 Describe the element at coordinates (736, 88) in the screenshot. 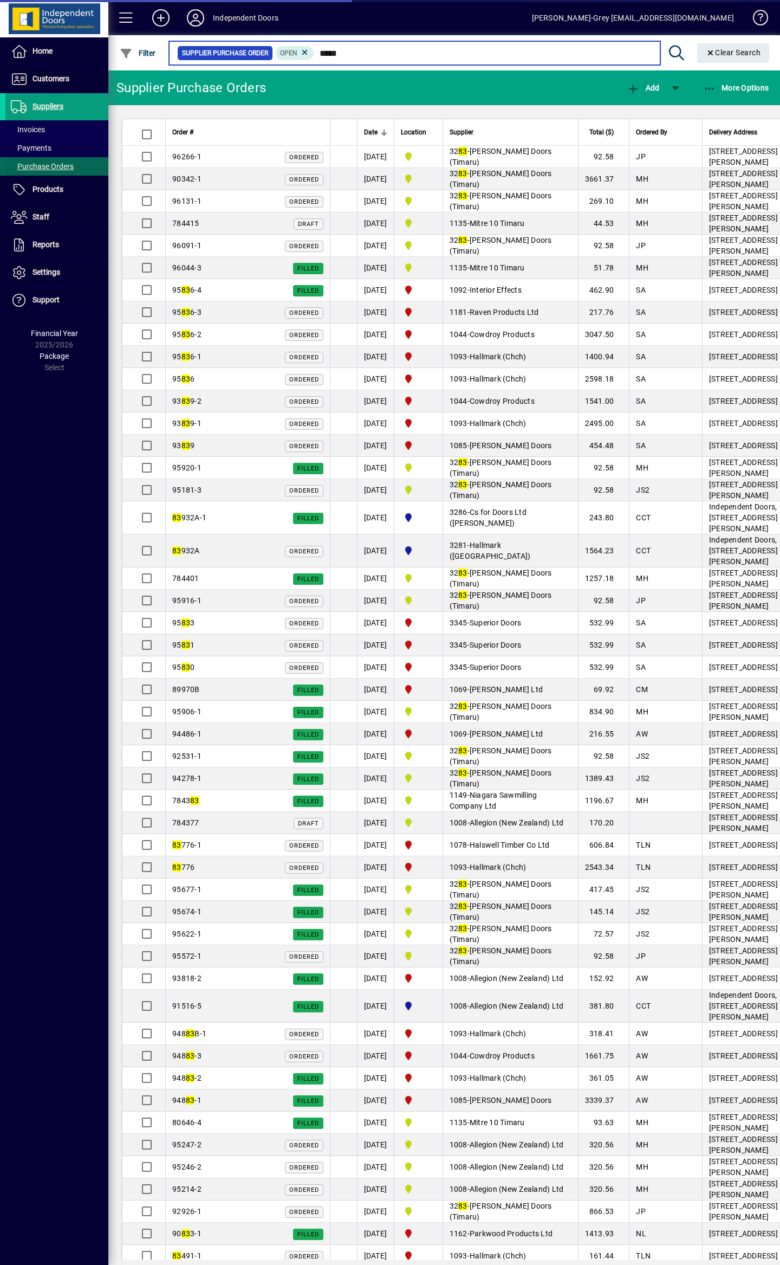

I see `span: More Options` at that location.